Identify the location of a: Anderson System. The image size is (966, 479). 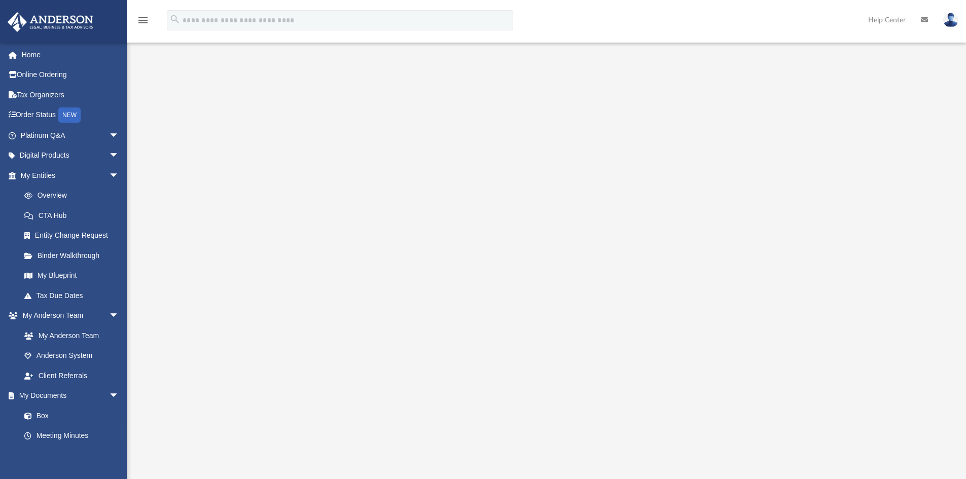
(71, 356).